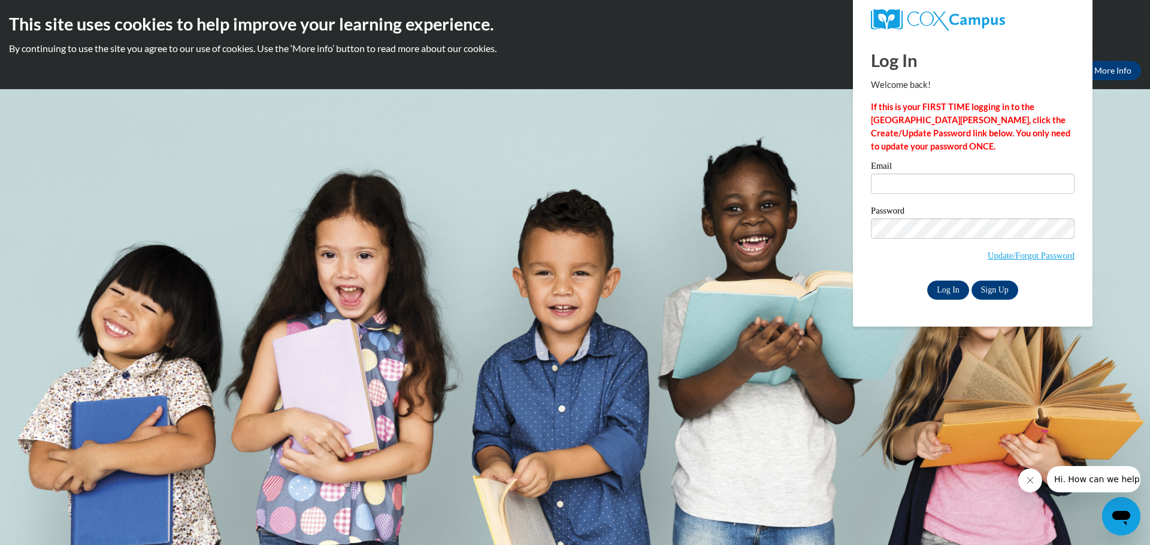 The image size is (1150, 545). What do you see at coordinates (994, 290) in the screenshot?
I see `a: Sign Up` at bounding box center [994, 290].